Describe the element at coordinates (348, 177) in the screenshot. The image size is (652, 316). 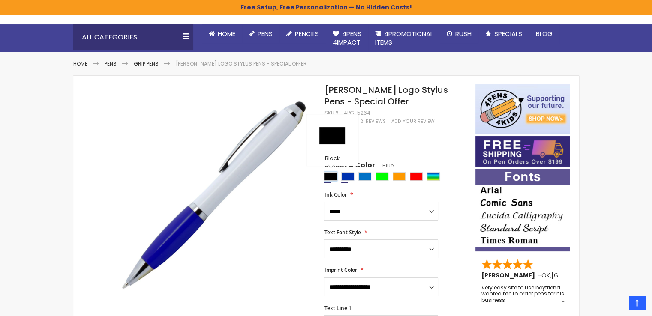
I see `div: Blue` at that location.